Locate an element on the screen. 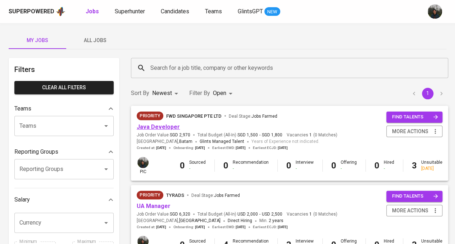 The width and height of the screenshot is (455, 244). p: Filter By is located at coordinates (200, 93).